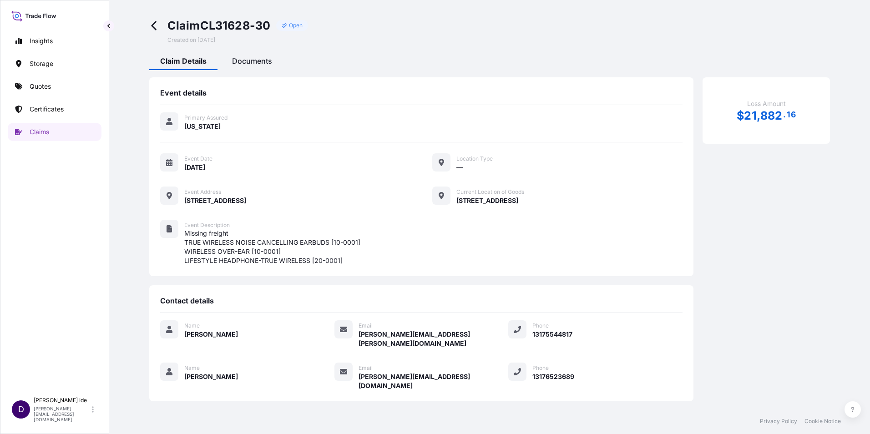 Image resolution: width=870 pixels, height=434 pixels. I want to click on a: Storage, so click(55, 64).